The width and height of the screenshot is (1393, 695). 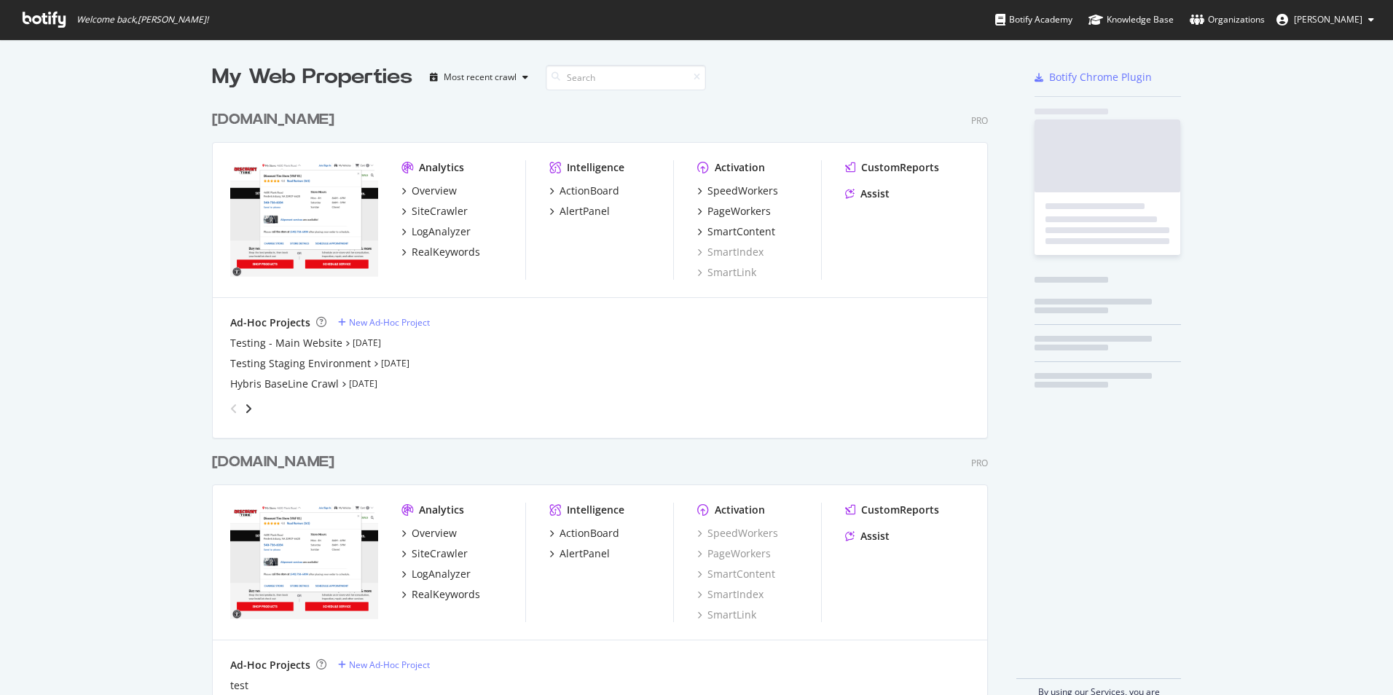 I want to click on a: Hybris BaseLine Crawl, so click(x=284, y=384).